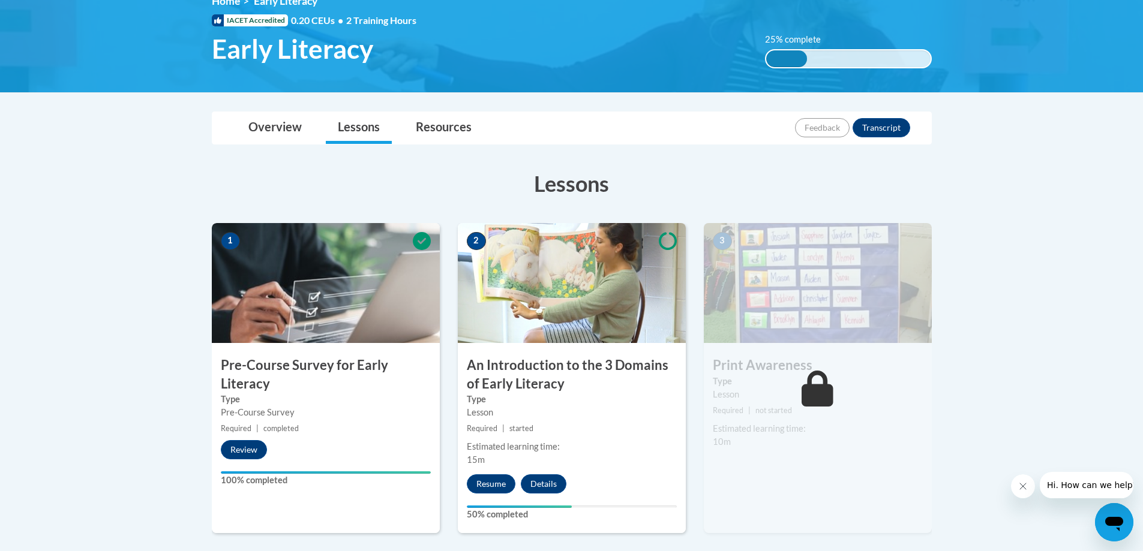 The image size is (1143, 551). What do you see at coordinates (244, 450) in the screenshot?
I see `button: Review` at bounding box center [244, 450].